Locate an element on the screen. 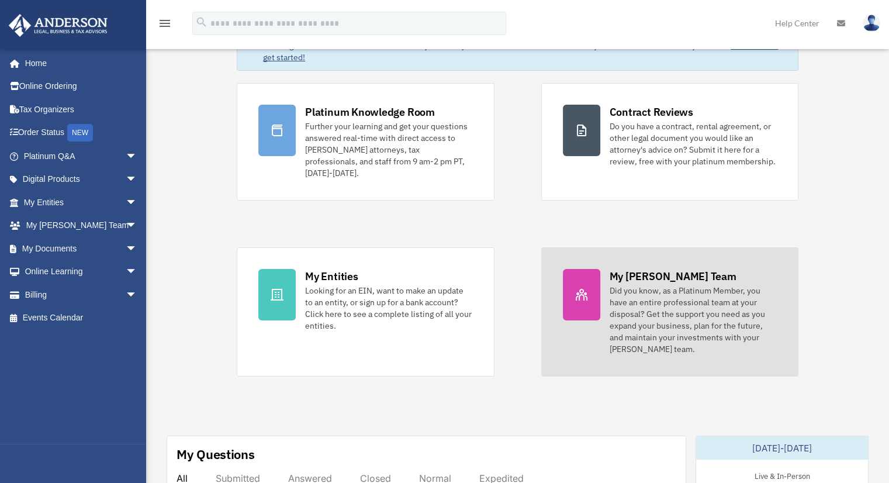 This screenshot has height=483, width=889. div: Contract Reviews is located at coordinates (651, 112).